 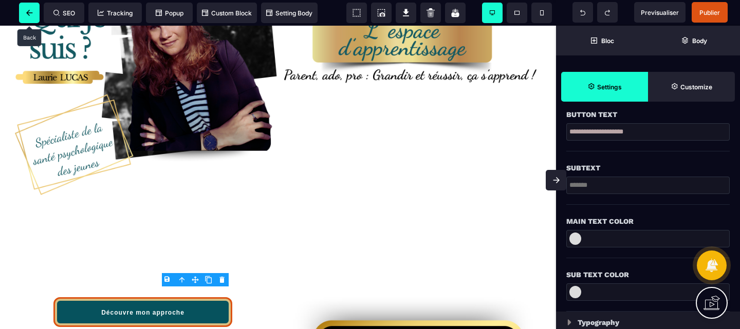 What do you see at coordinates (40, 21) in the screenshot?
I see `div: v 4.0.25` at bounding box center [40, 21].